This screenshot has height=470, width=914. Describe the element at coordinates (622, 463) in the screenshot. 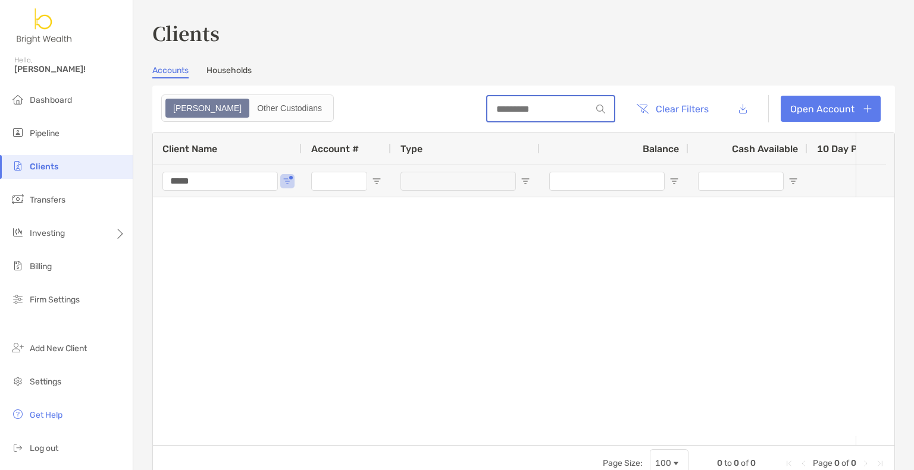

I see `div: Page Size:` at that location.